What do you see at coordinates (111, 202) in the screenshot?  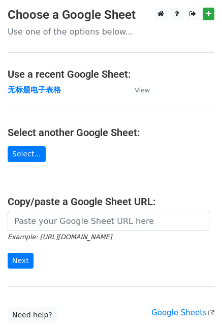 I see `h4: Copy/paste a Google Sheet URL:` at bounding box center [111, 202].